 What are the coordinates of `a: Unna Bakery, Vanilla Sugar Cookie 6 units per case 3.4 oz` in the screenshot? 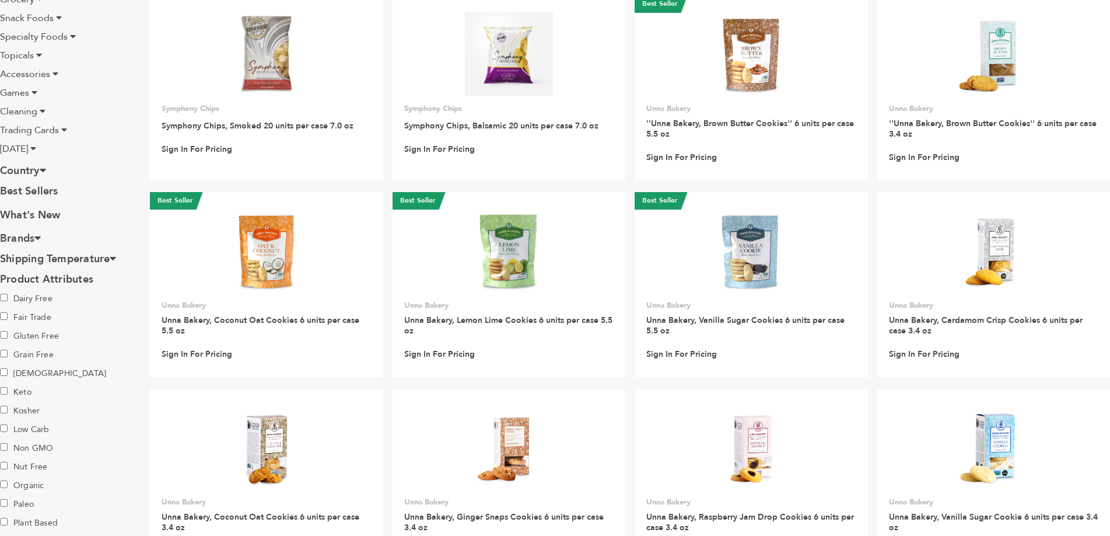 It's located at (994, 522).